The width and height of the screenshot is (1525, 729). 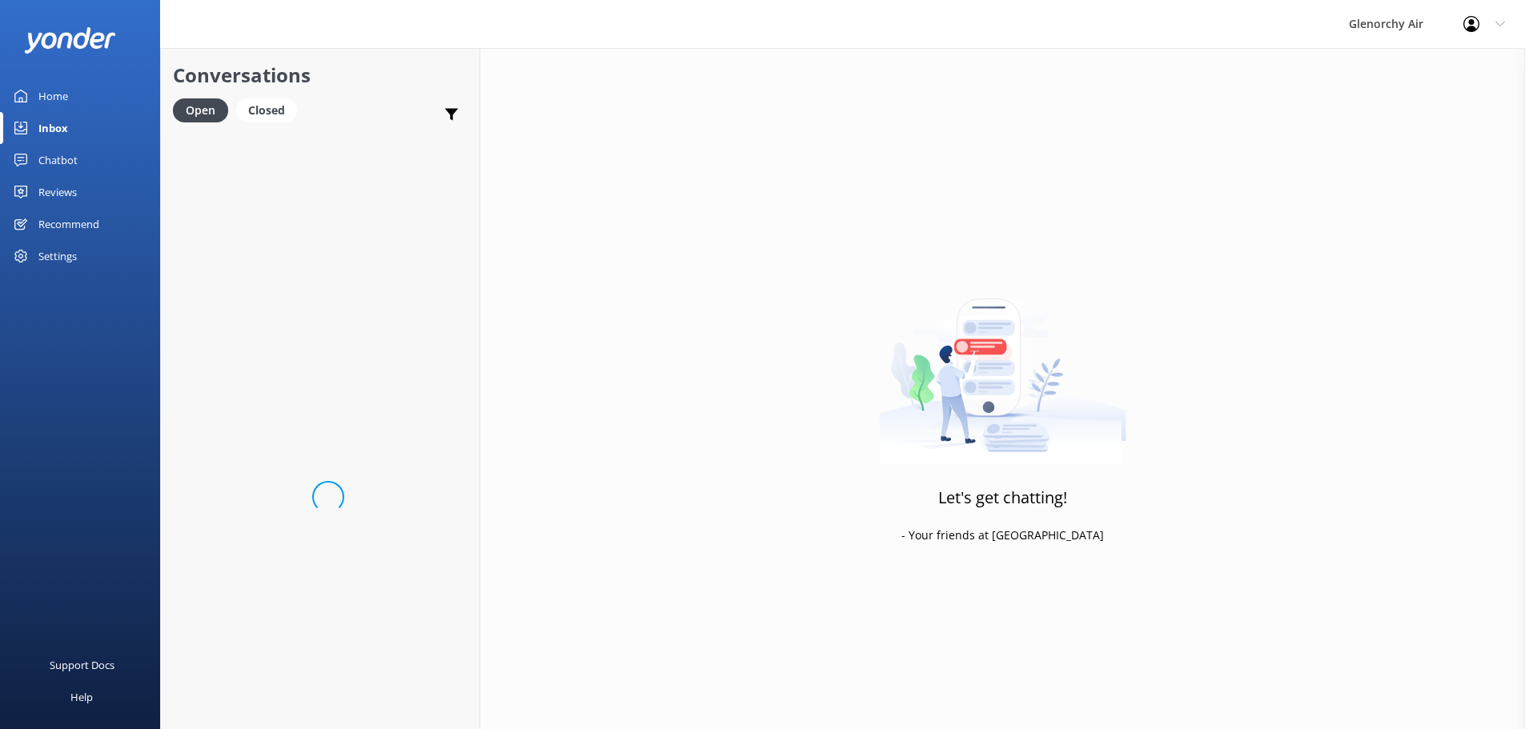 What do you see at coordinates (53, 96) in the screenshot?
I see `div: Home` at bounding box center [53, 96].